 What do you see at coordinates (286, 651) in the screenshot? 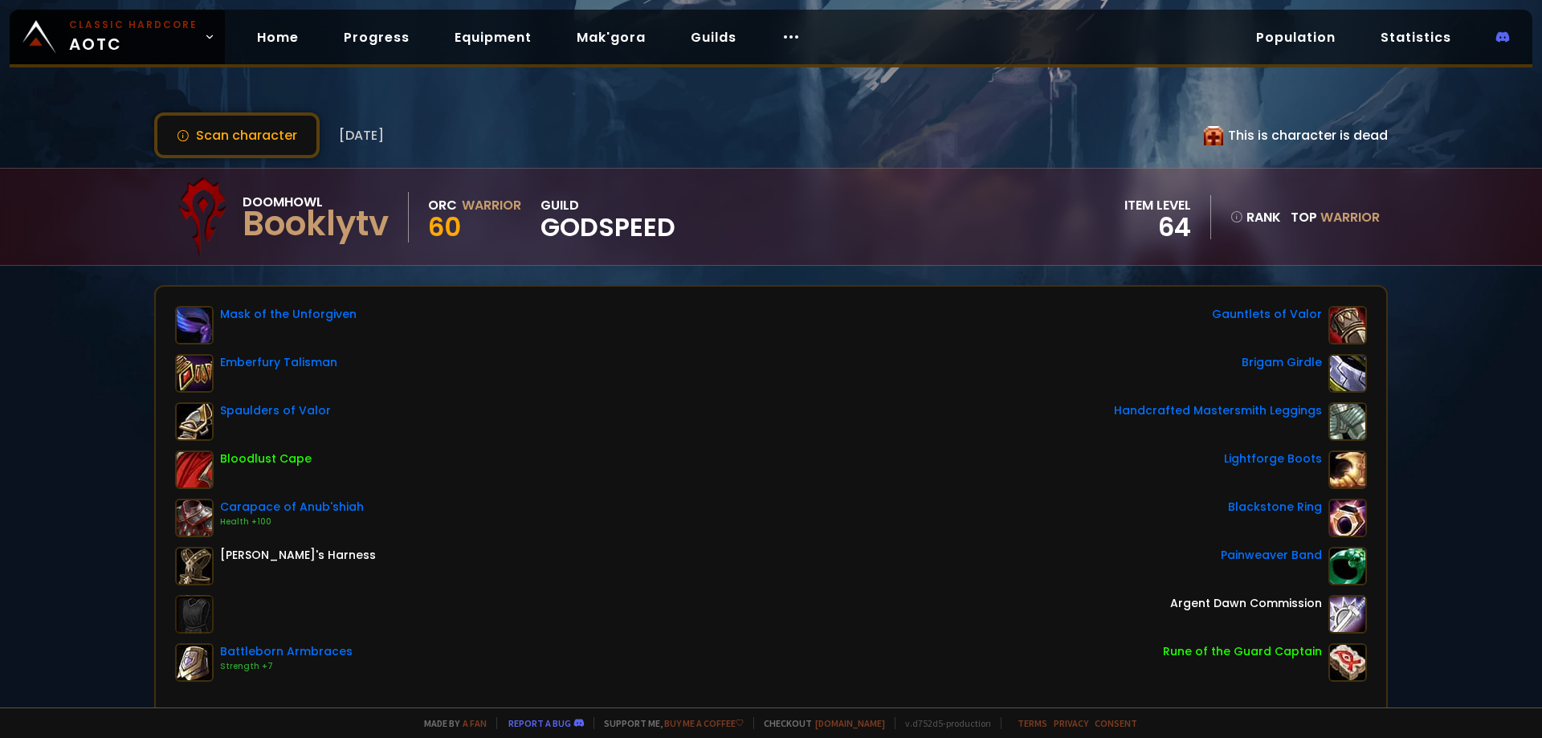
I see `div: Battleborn Armbraces` at bounding box center [286, 651].